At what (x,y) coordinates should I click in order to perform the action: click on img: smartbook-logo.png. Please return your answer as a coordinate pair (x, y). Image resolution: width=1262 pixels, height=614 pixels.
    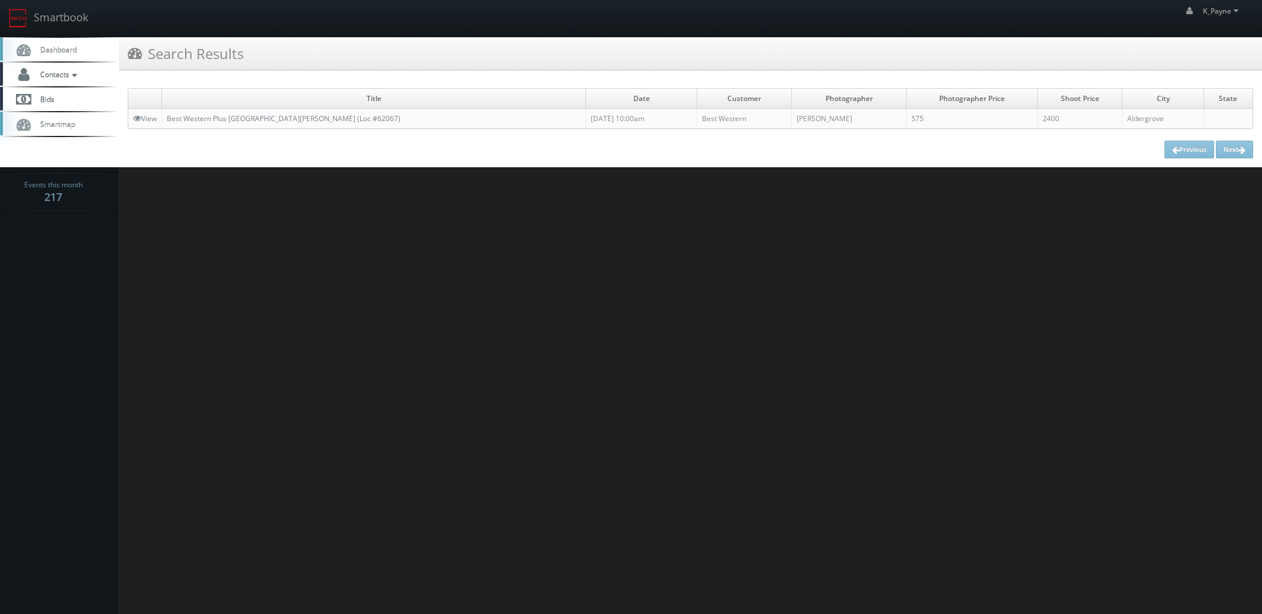
    Looking at the image, I should click on (18, 18).